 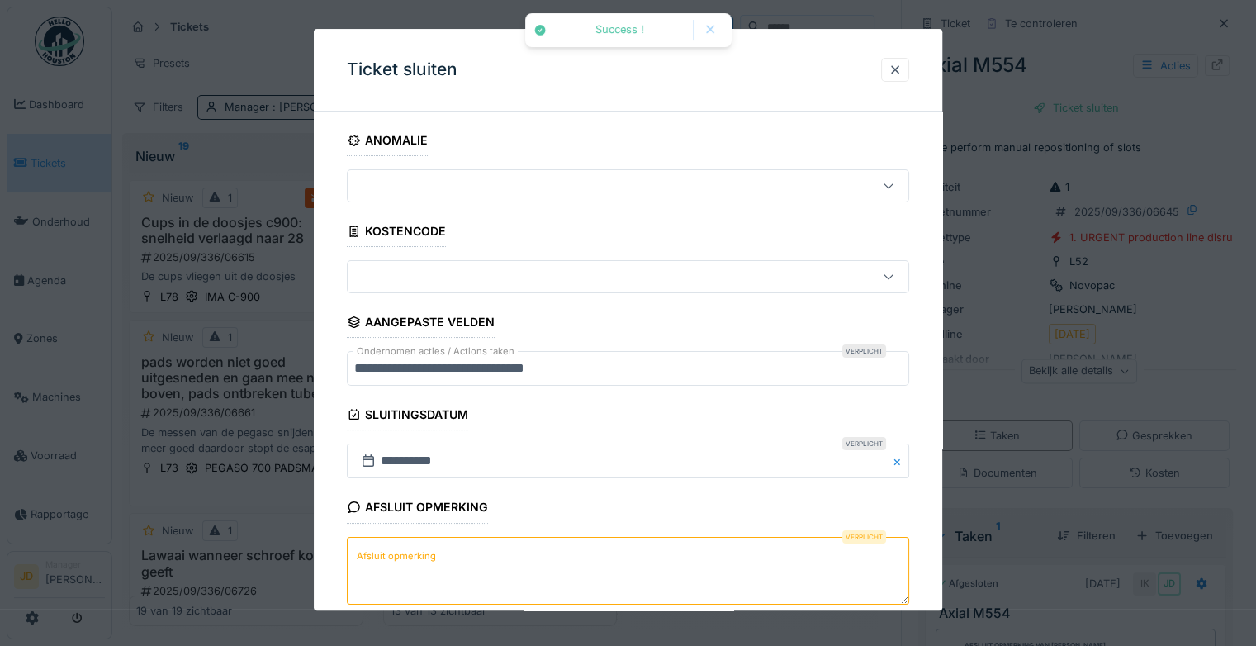 I want to click on label: Afsluit opmerking, so click(x=396, y=556).